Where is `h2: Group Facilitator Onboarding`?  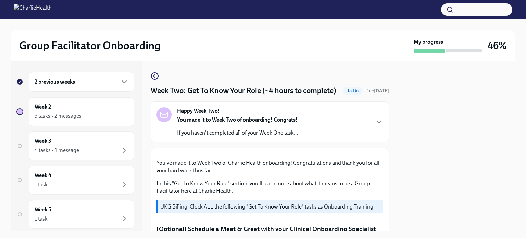 h2: Group Facilitator Onboarding is located at coordinates (90, 46).